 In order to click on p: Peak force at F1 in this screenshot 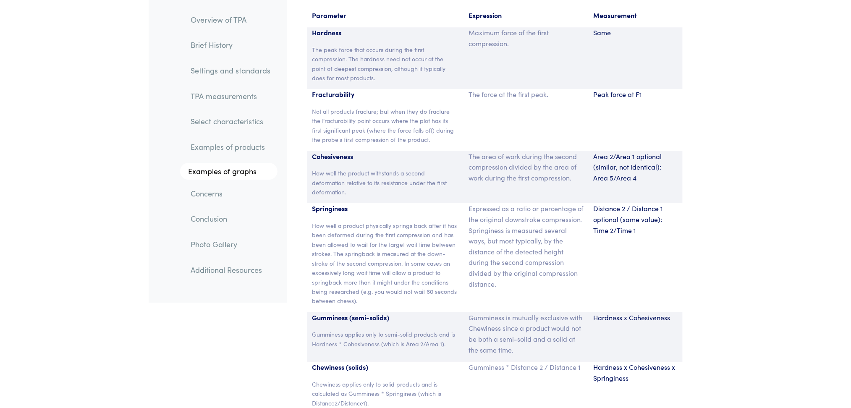, I will do `click(635, 94)`.